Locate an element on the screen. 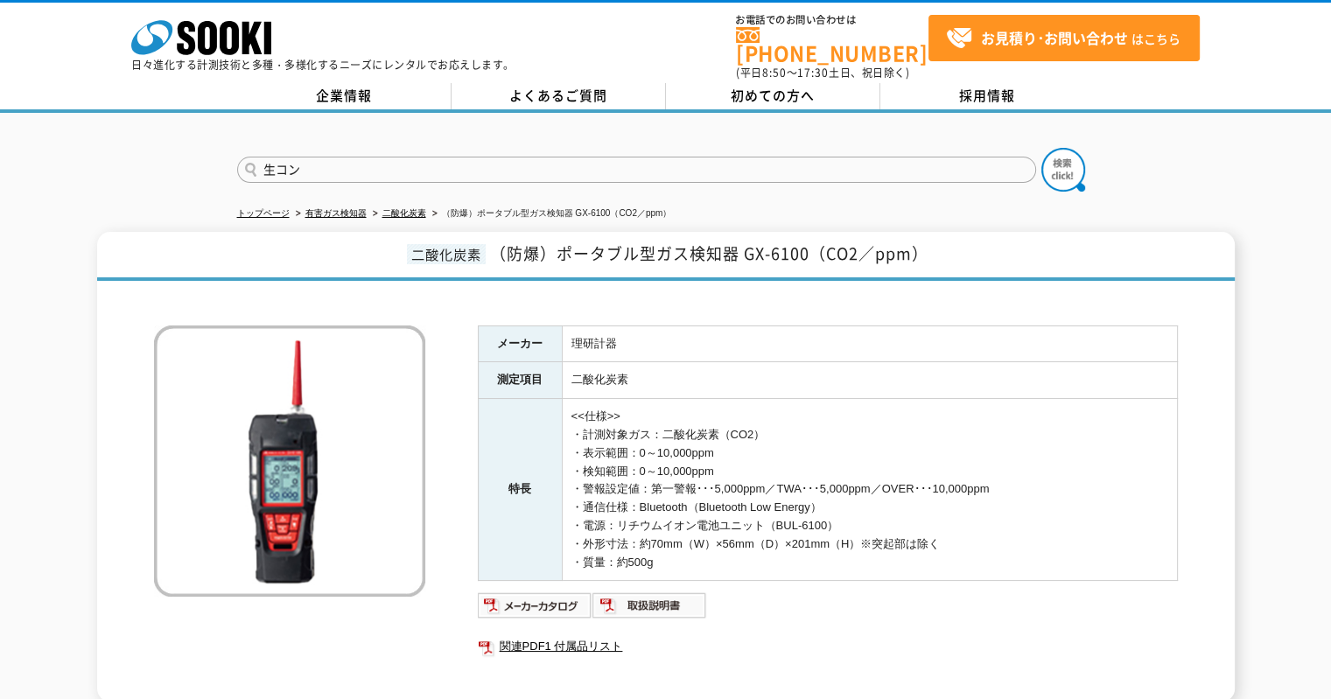 The width and height of the screenshot is (1331, 699). a: よくあるご質問 is located at coordinates (558, 96).